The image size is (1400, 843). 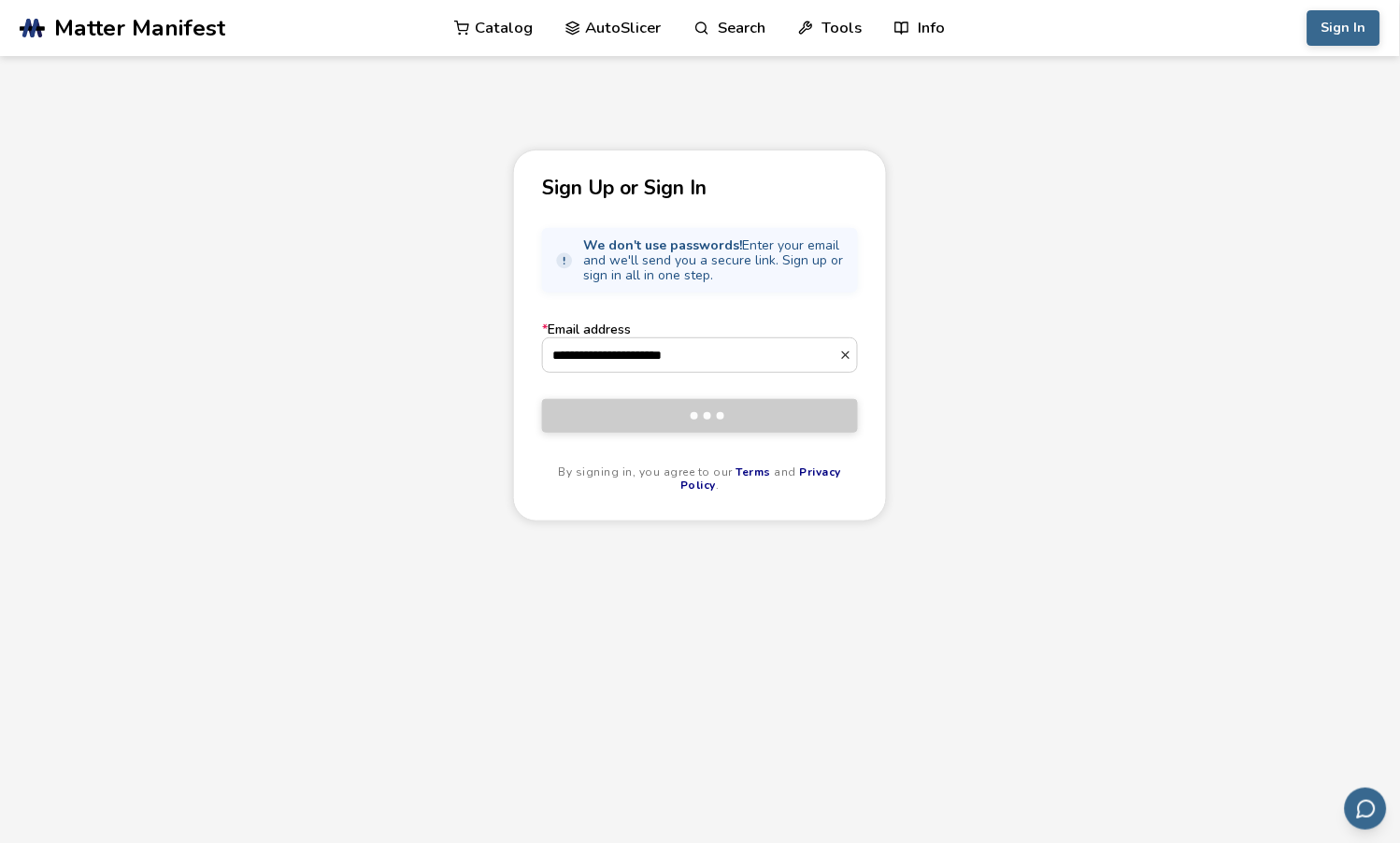 I want to click on button: Send feedback via email, so click(x=1365, y=808).